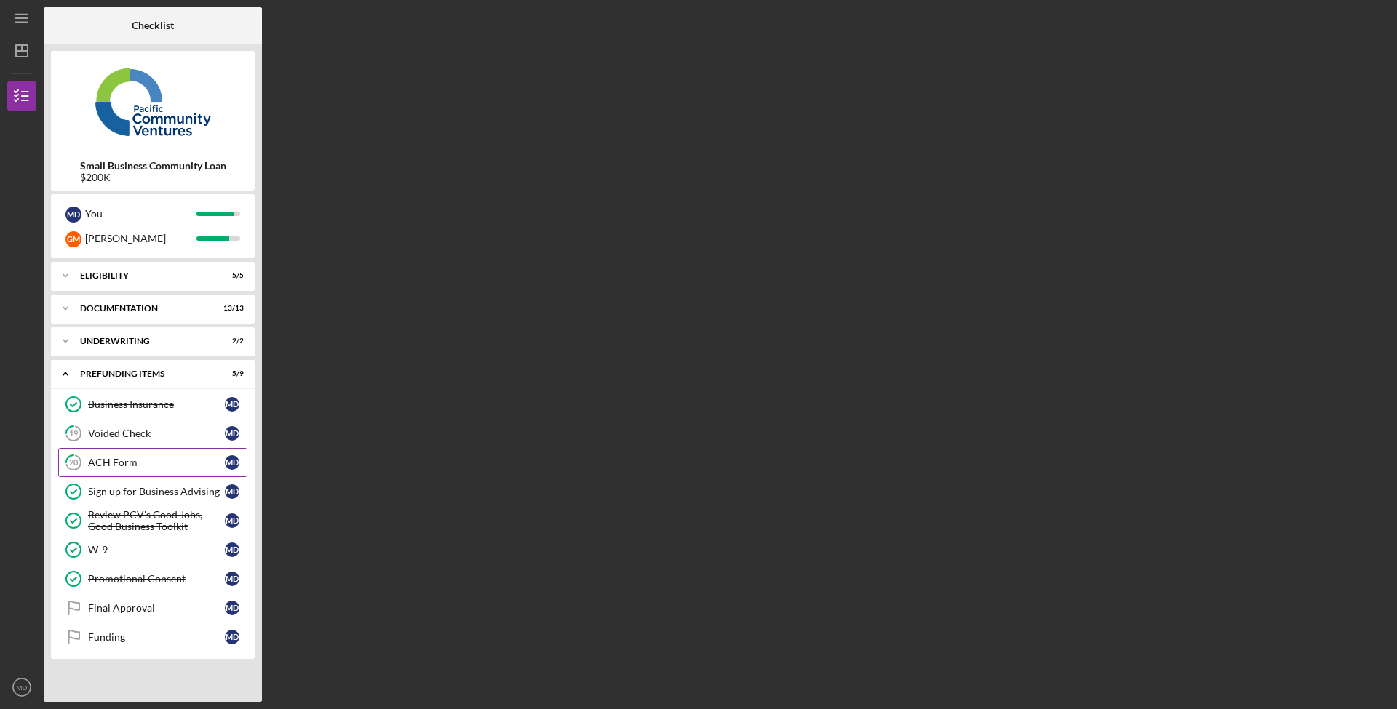 This screenshot has height=709, width=1397. Describe the element at coordinates (73, 434) in the screenshot. I see `tspan: 19` at that location.